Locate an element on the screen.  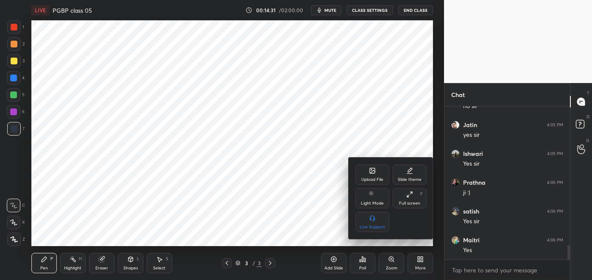
div: Live Support is located at coordinates (373, 227).